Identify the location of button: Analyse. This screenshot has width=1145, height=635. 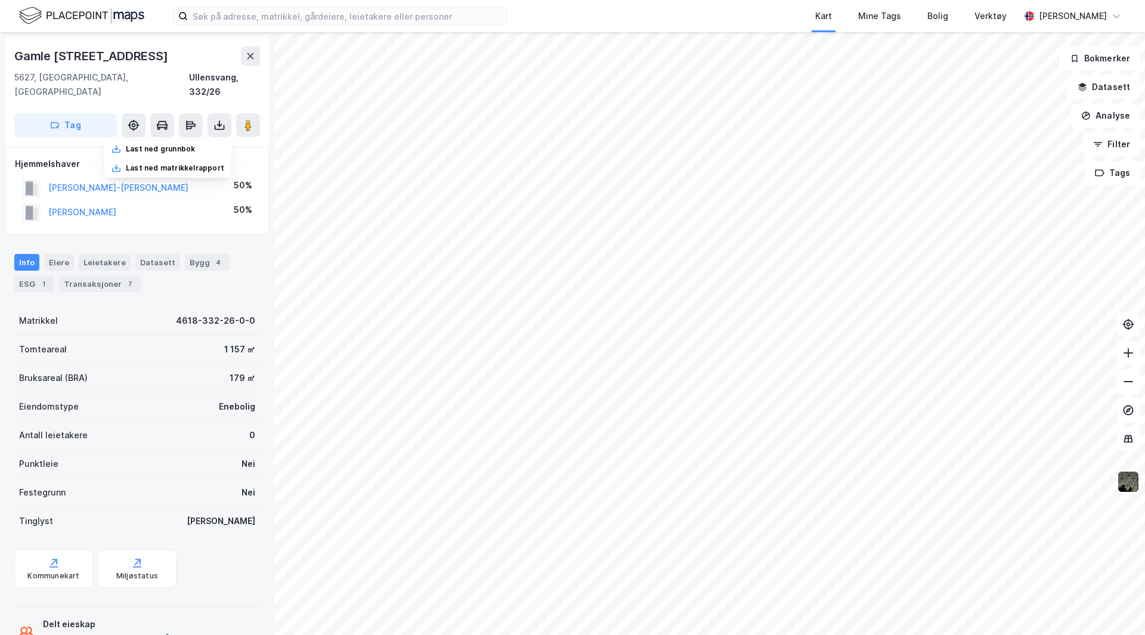
(1106, 116).